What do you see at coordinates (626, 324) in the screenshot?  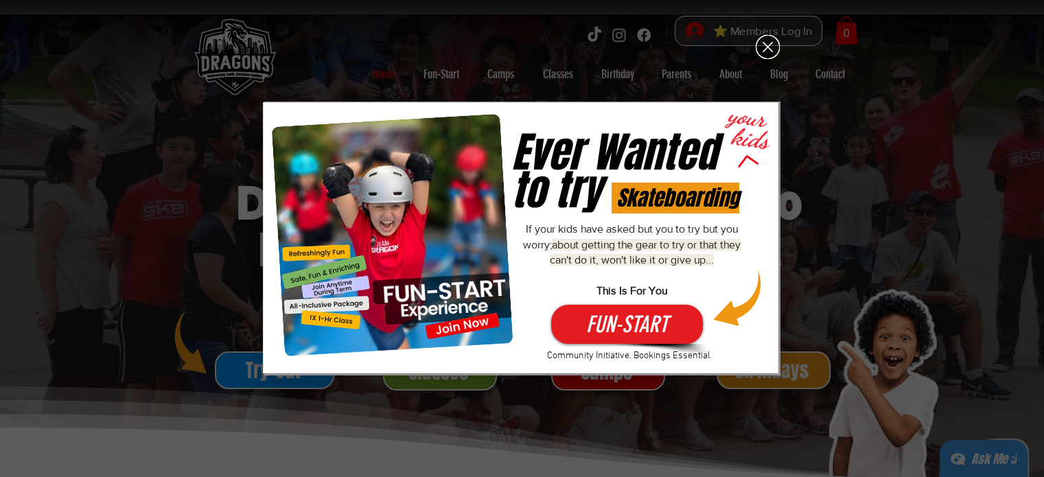 I see `button: FUN-START` at bounding box center [626, 324].